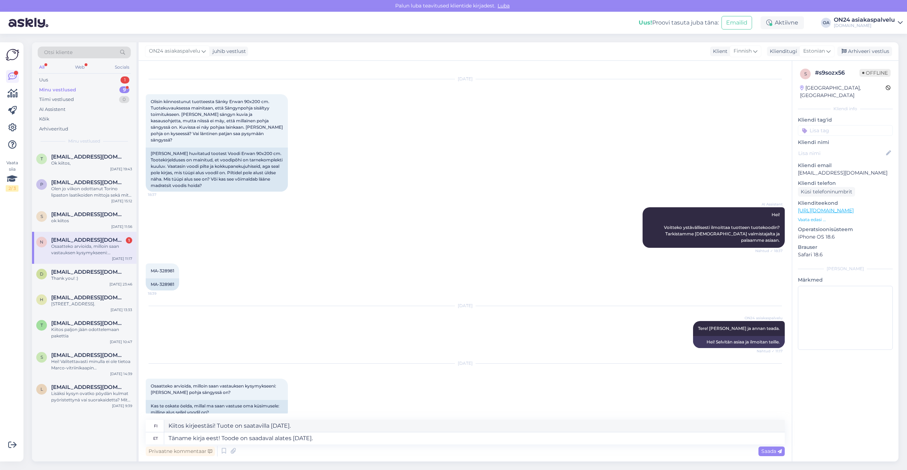  What do you see at coordinates (84, 141) in the screenshot?
I see `span: Minu vestlused` at bounding box center [84, 141].